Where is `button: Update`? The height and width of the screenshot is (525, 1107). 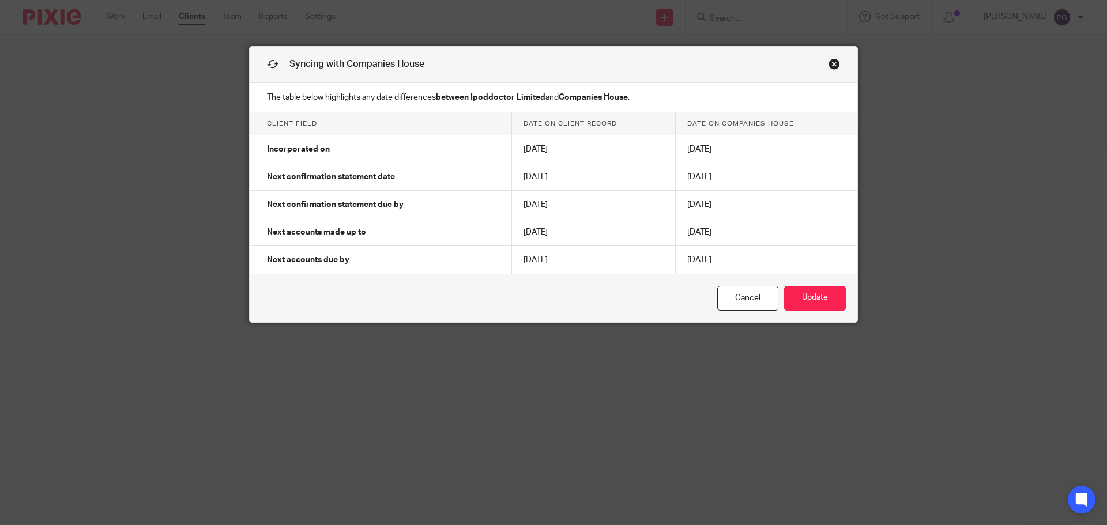 button: Update is located at coordinates (815, 298).